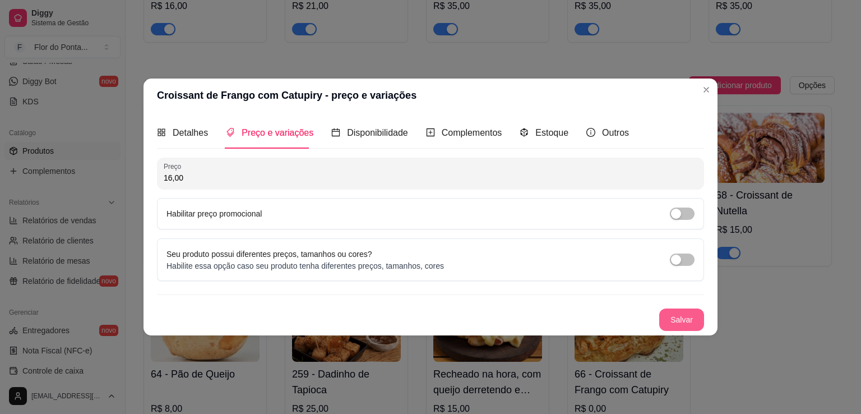 The width and height of the screenshot is (861, 414). What do you see at coordinates (269, 254) in the screenshot?
I see `label: Seu produto possui diferentes preços, tamanhos ou cores?` at bounding box center [269, 254].